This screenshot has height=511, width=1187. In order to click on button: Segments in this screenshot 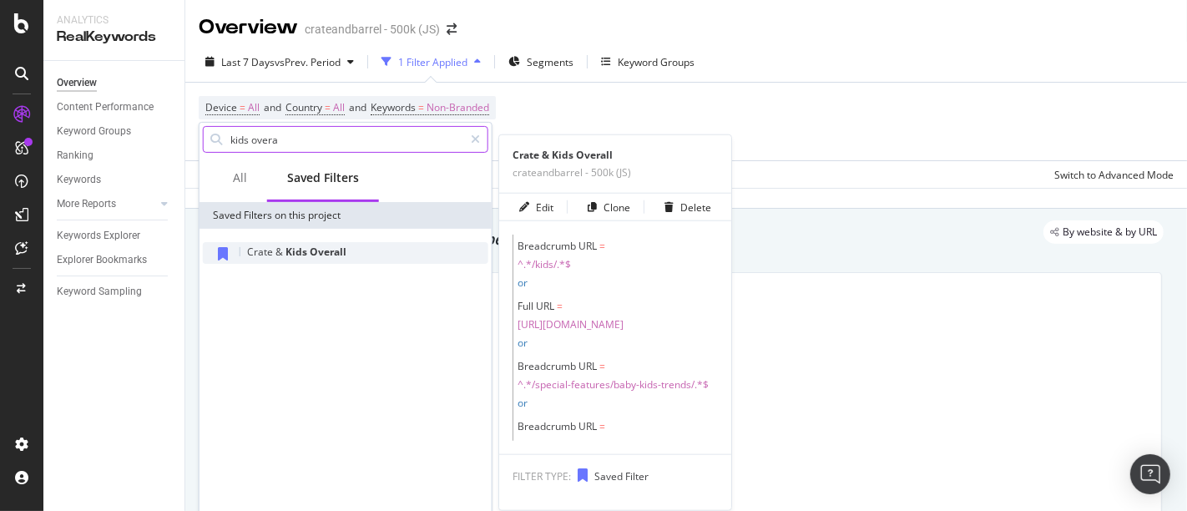, I will do `click(541, 62)`.